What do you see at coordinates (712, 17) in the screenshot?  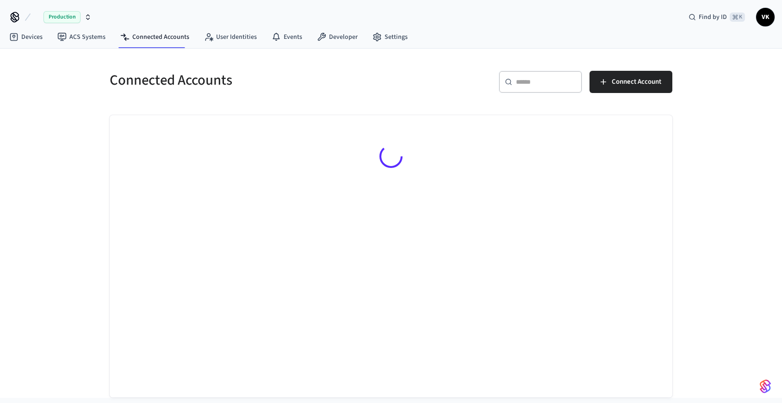 I see `span: Find by ID` at bounding box center [712, 17].